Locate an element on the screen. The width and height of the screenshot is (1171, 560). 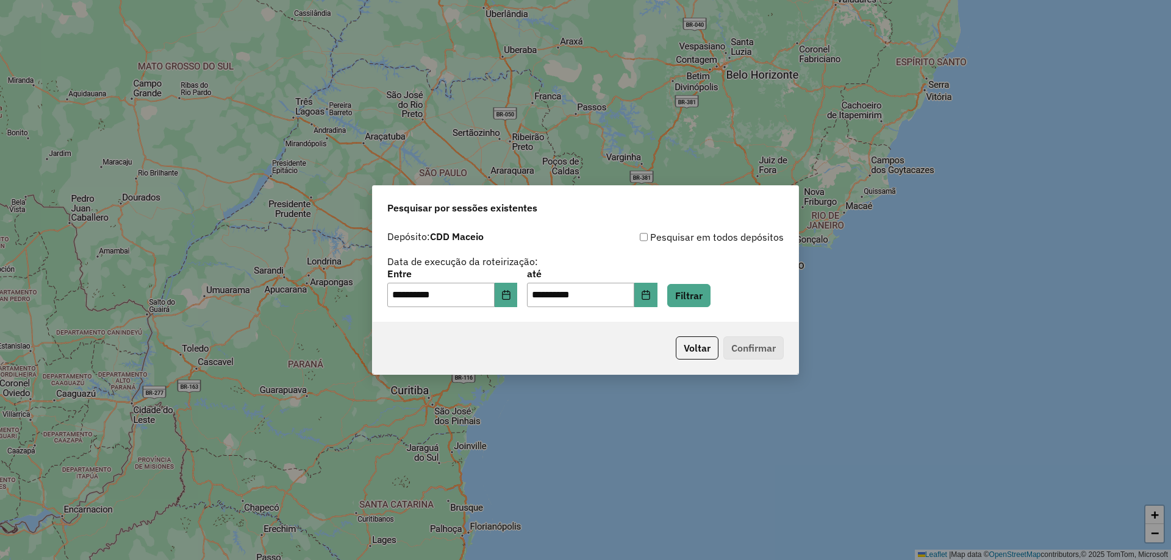
label: Entre is located at coordinates (452, 274).